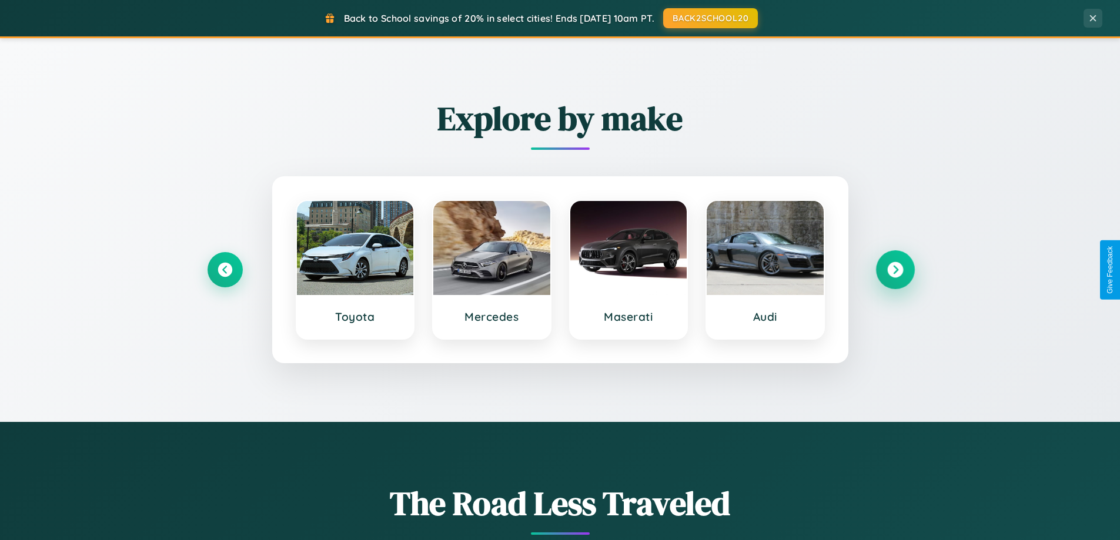  Describe the element at coordinates (492, 317) in the screenshot. I see `h3: Mercedes` at that location.